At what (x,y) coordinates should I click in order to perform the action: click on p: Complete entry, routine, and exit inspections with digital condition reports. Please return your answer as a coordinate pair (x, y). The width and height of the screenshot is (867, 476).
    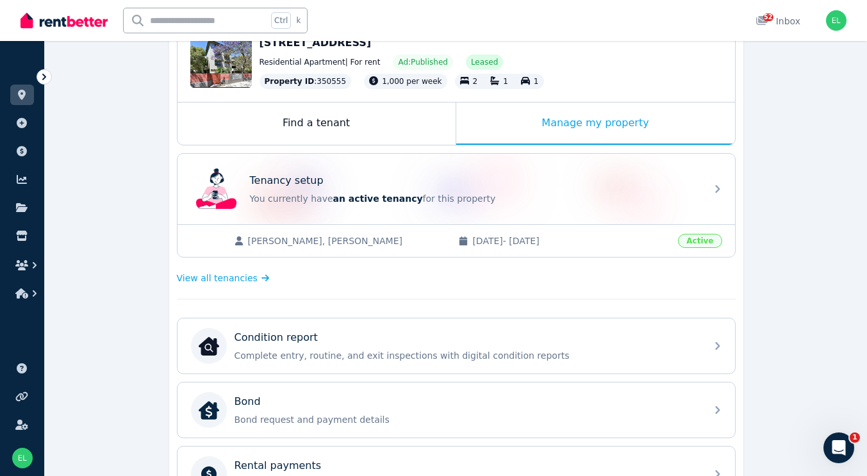
    Looking at the image, I should click on (466, 356).